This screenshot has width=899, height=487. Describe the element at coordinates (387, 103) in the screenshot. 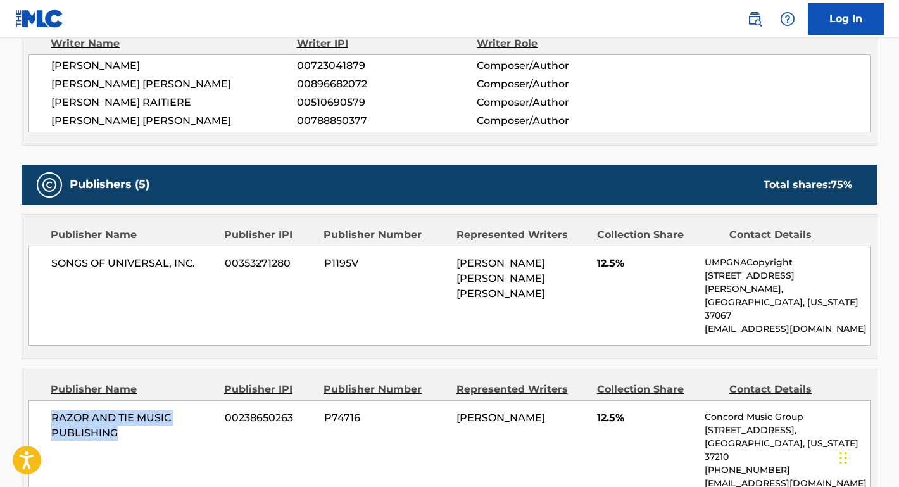

I see `span: 00510690579` at that location.